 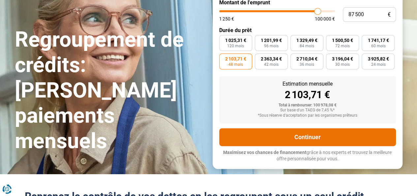 I want to click on span: 1 201,99 €, so click(x=271, y=40).